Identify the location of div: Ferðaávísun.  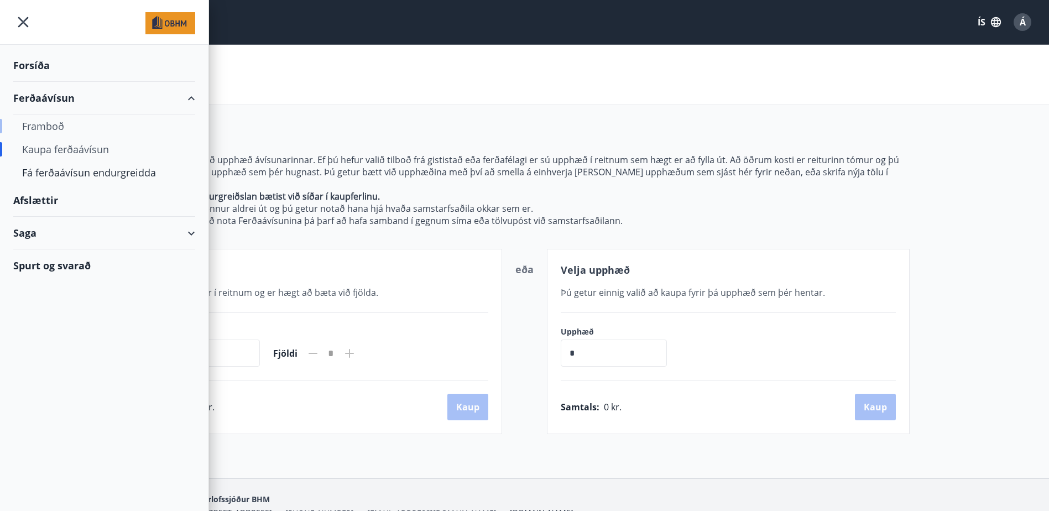
(104, 98).